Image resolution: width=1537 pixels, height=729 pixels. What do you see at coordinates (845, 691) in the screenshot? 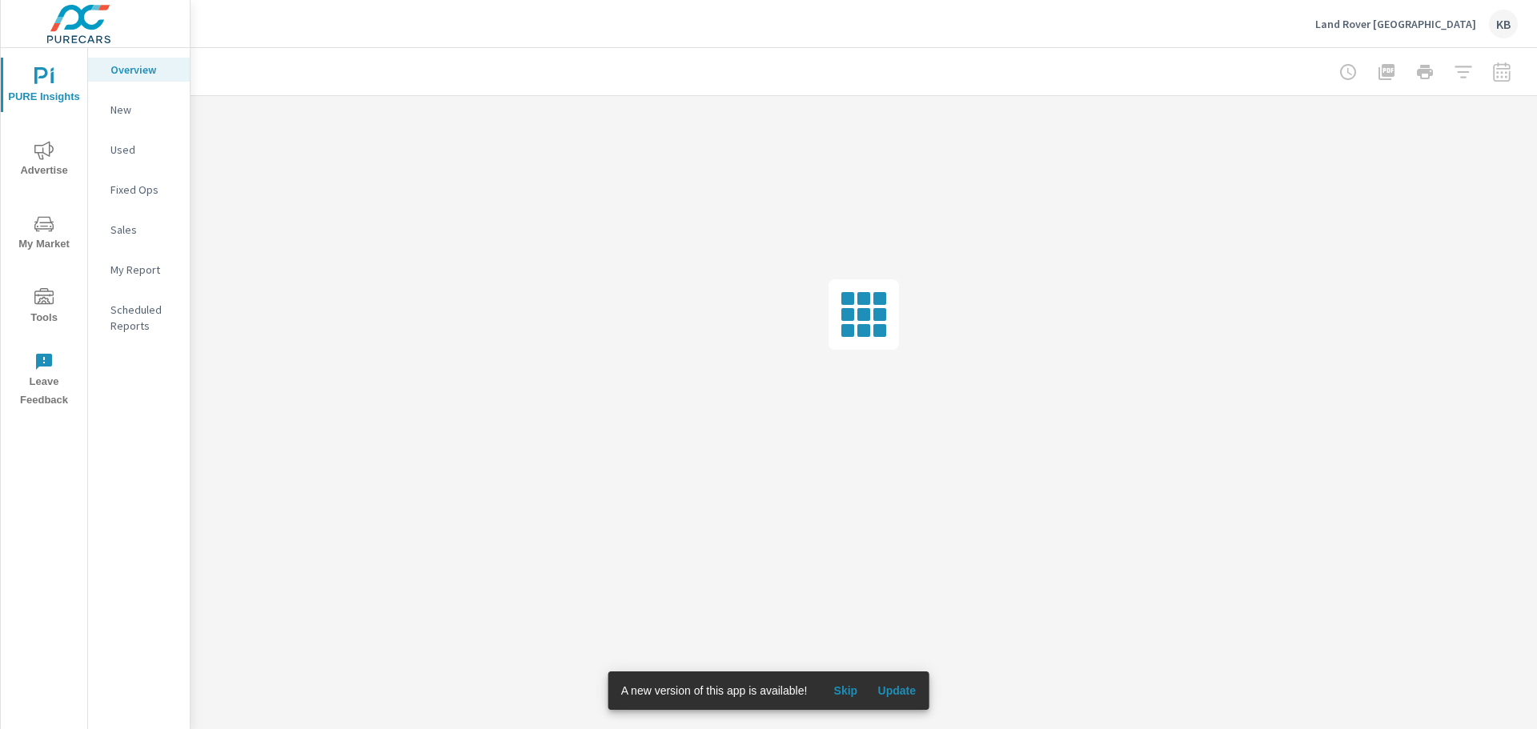
I see `button: Skip` at bounding box center [845, 691].